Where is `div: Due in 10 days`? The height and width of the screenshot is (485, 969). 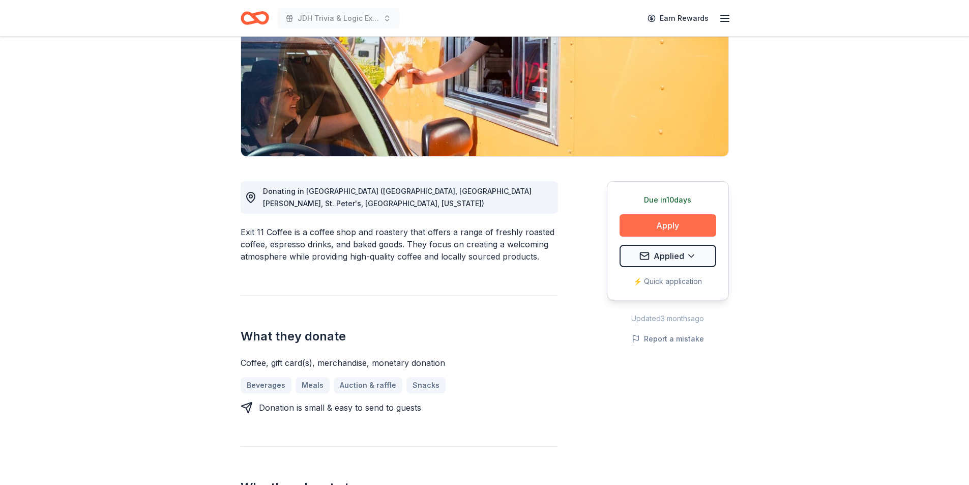 div: Due in 10 days is located at coordinates (668, 200).